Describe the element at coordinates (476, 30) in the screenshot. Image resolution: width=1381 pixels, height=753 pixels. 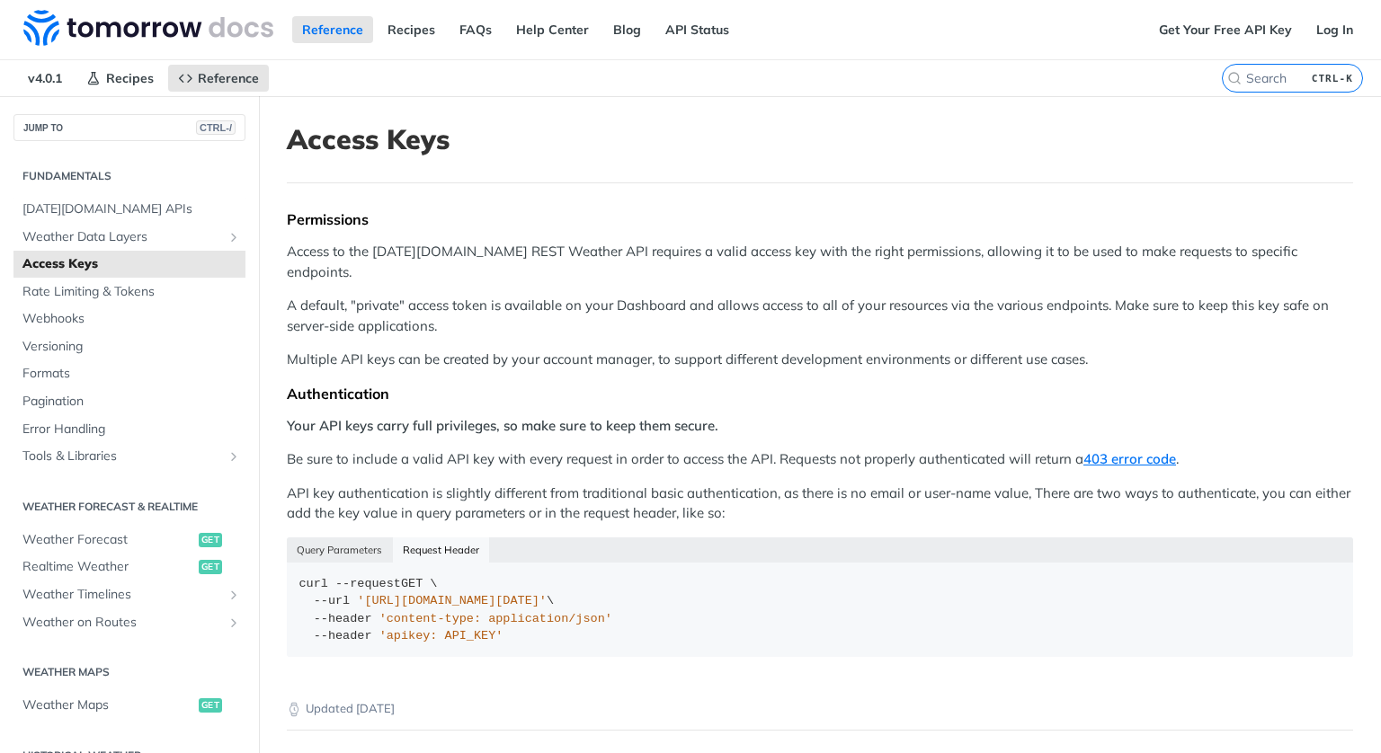
I see `a: FAQs` at that location.